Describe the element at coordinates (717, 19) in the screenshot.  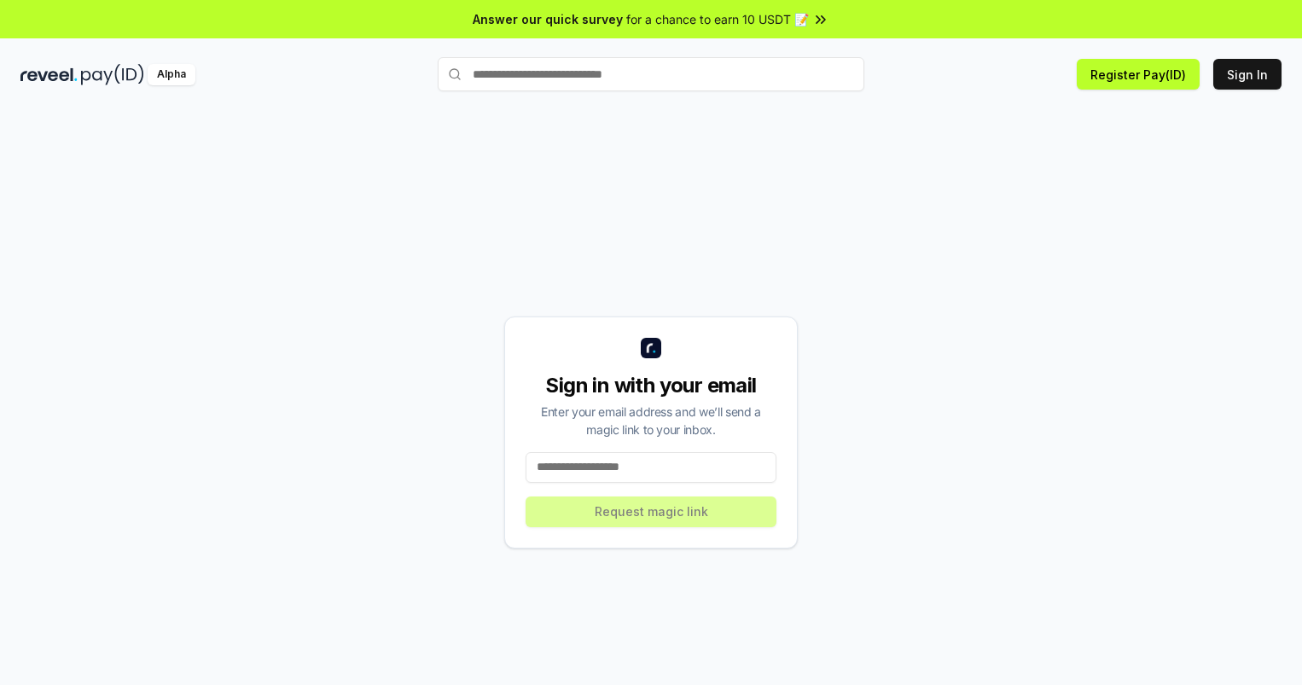
I see `span: for a chance to earn 10 USDT 📝` at that location.